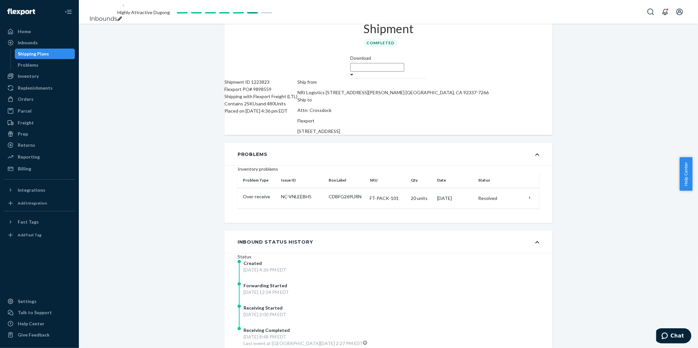 The width and height of the screenshot is (698, 348). Describe the element at coordinates (665, 12) in the screenshot. I see `button: Open notifications` at that location.